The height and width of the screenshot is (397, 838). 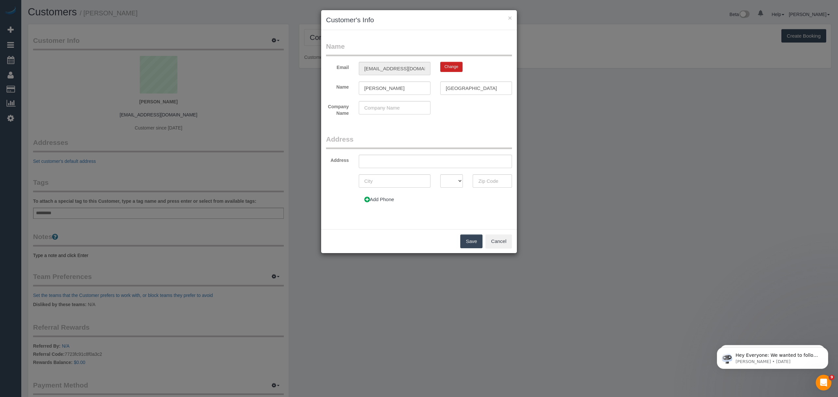 What do you see at coordinates (419, 132) in the screenshot?
I see `sui-modal: Customer's Info` at bounding box center [419, 132].